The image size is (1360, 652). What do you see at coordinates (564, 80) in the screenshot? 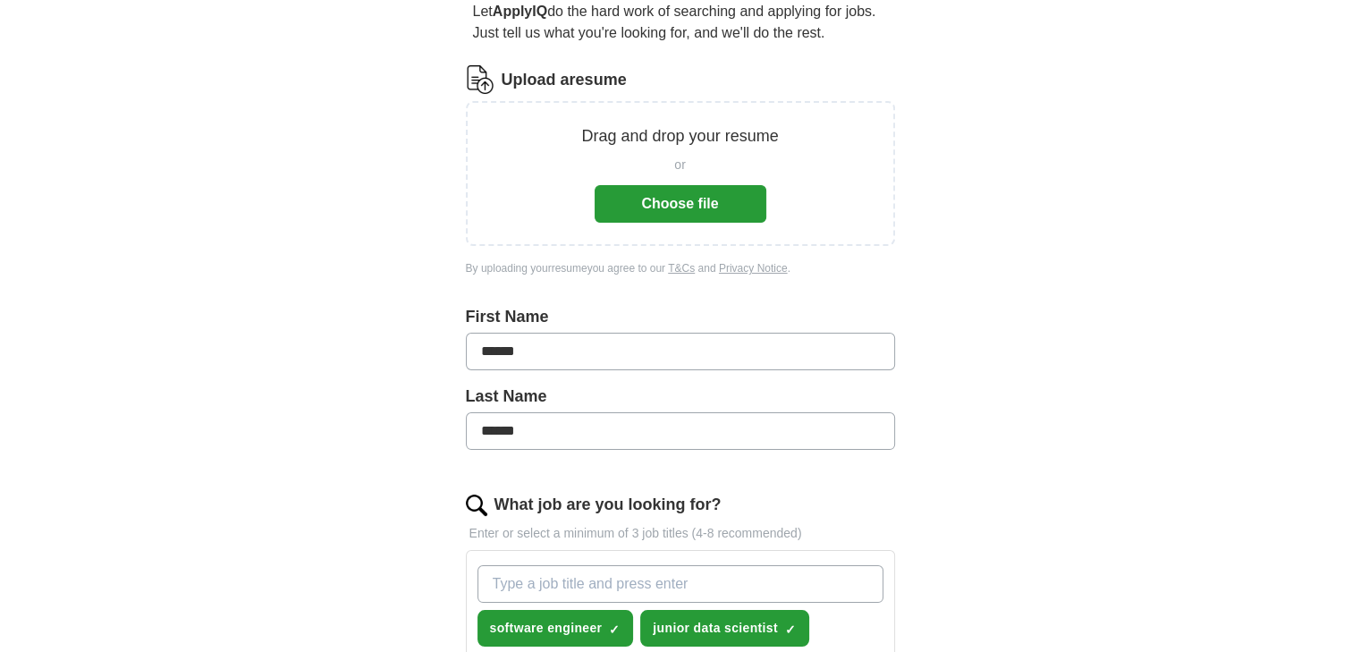
I see `label: Upload a resume` at bounding box center [564, 80].